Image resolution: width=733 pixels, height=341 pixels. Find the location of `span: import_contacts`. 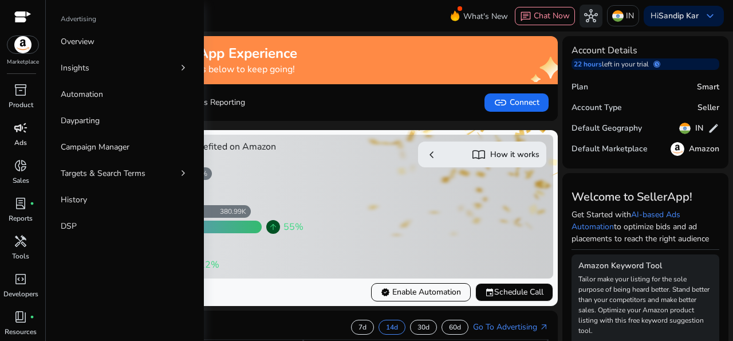

span: import_contacts is located at coordinates (479, 155).